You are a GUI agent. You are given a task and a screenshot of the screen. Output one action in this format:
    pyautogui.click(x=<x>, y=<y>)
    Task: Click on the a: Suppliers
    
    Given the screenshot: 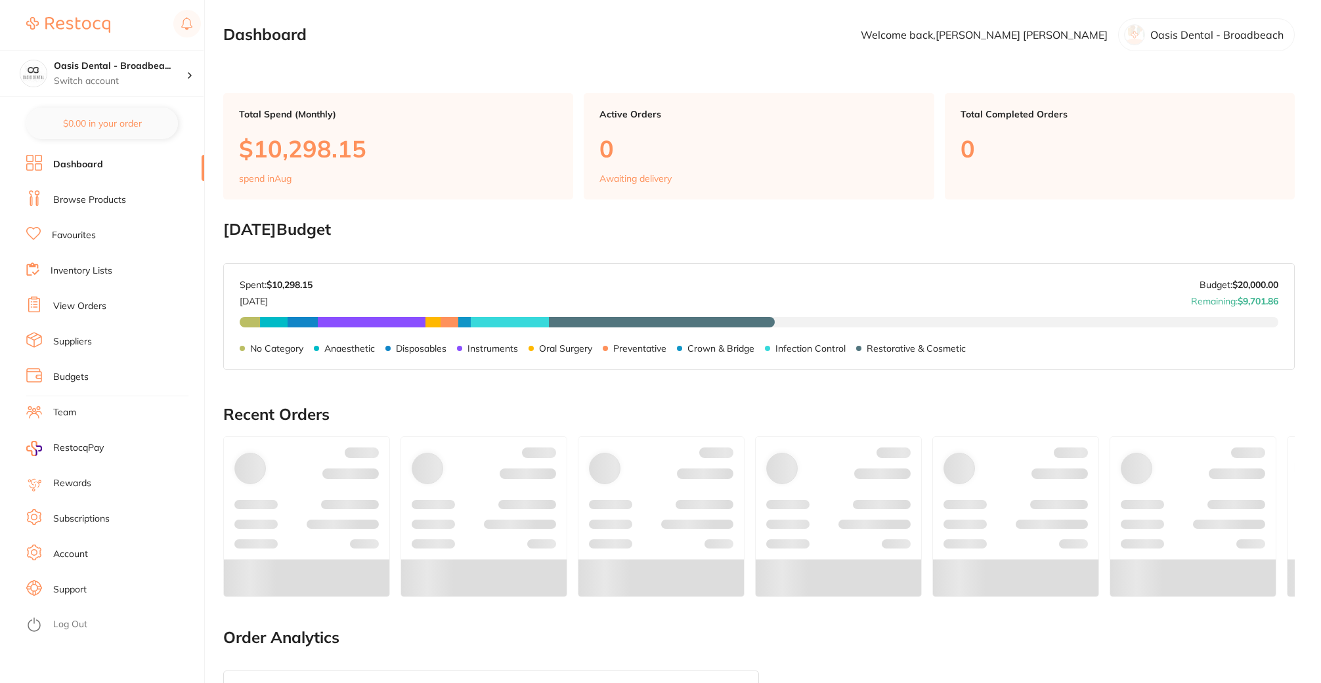 What is the action you would take?
    pyautogui.click(x=72, y=342)
    